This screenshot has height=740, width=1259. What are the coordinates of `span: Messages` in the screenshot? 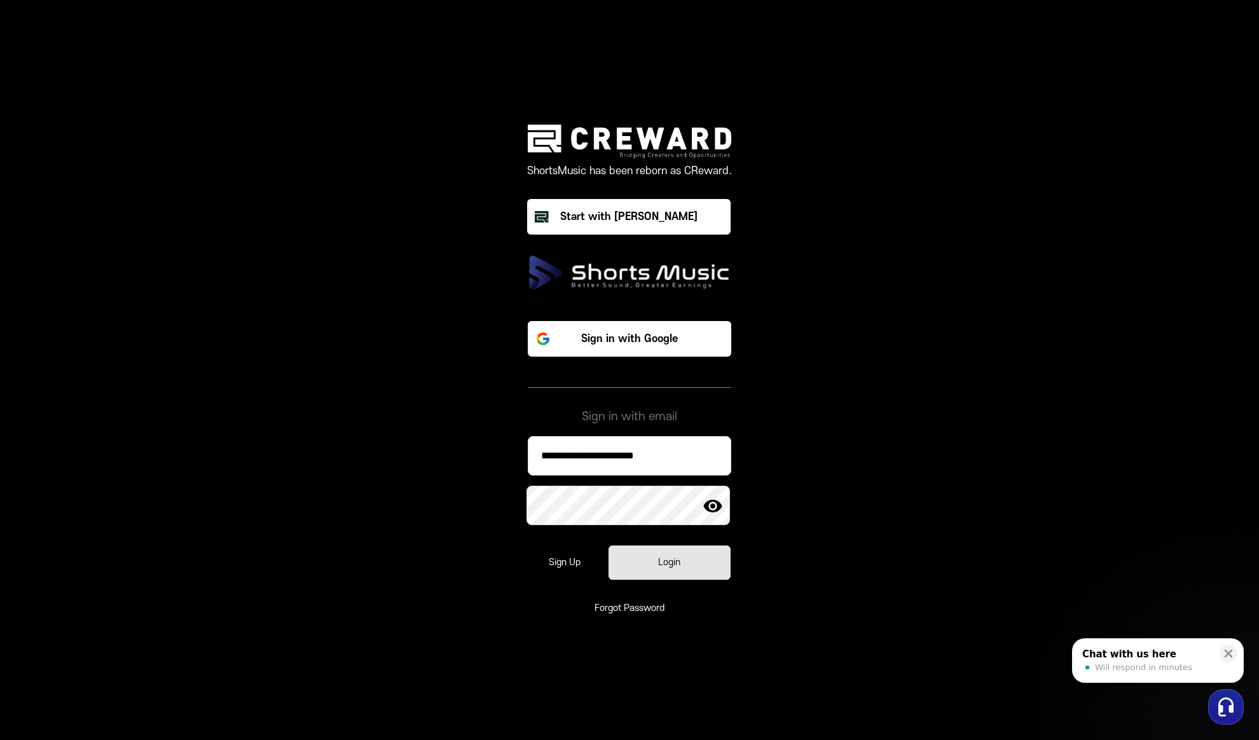 It's located at (124, 428).